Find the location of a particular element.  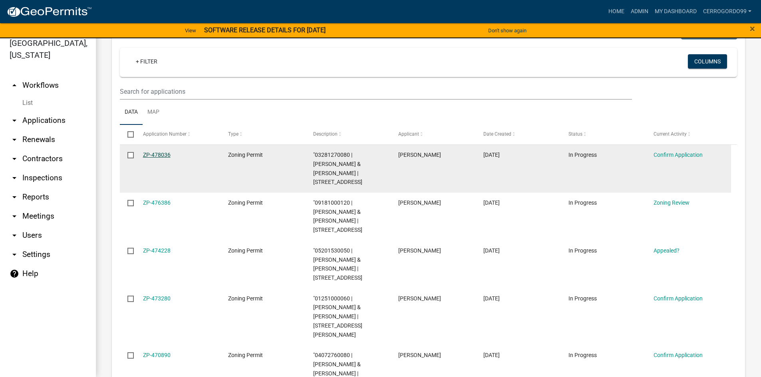

a: Zoning Review is located at coordinates (671, 203).